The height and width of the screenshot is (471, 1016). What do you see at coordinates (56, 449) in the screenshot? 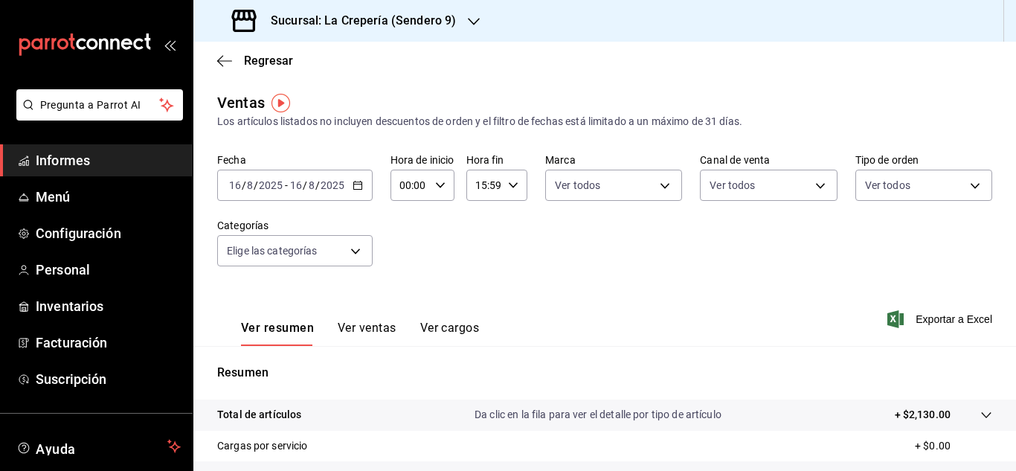
I see `font: Ayuda` at bounding box center [56, 449].